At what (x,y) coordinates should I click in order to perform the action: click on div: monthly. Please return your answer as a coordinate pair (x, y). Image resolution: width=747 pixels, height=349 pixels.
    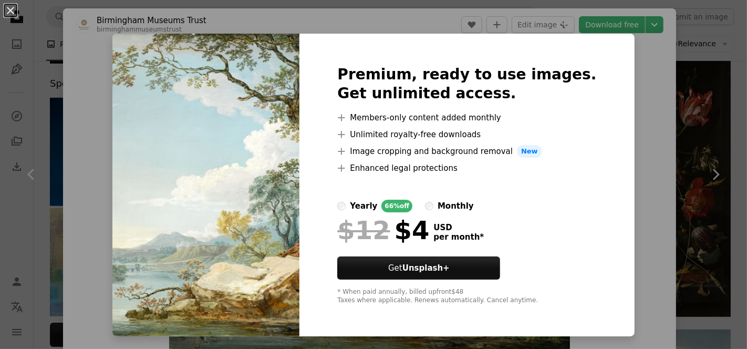
    Looking at the image, I should click on (455, 206).